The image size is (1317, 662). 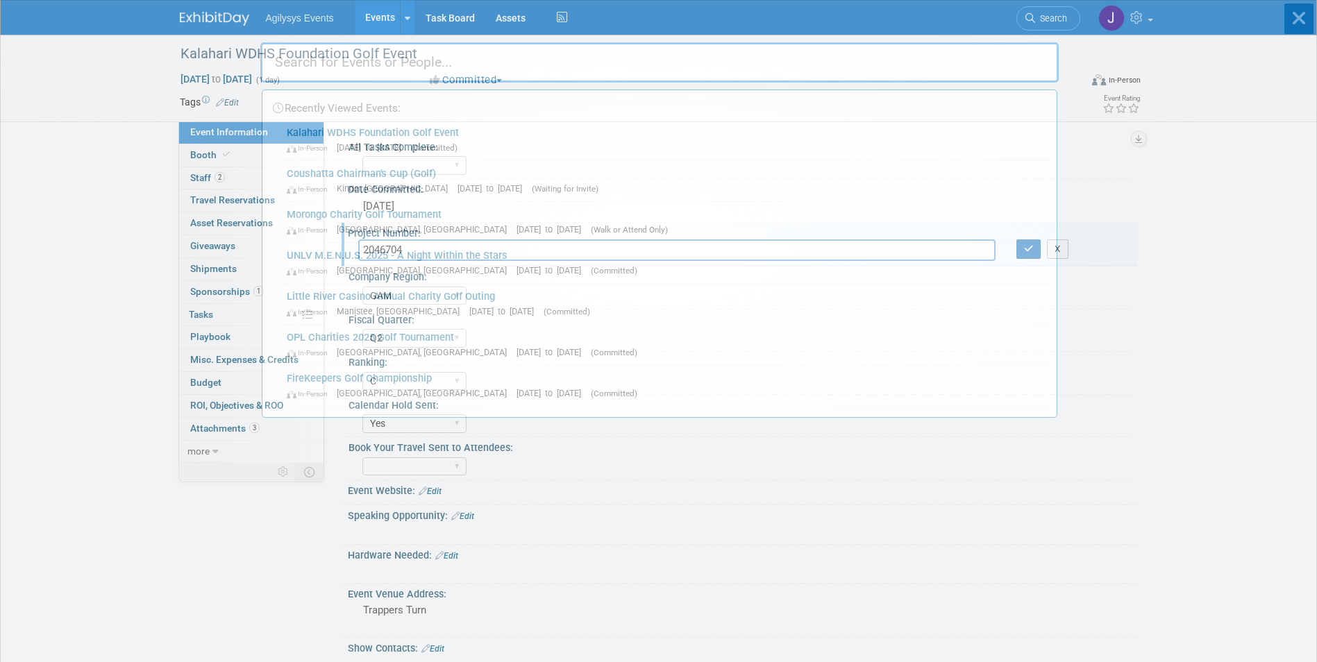 I want to click on span: (Waiting for Invite), so click(x=565, y=189).